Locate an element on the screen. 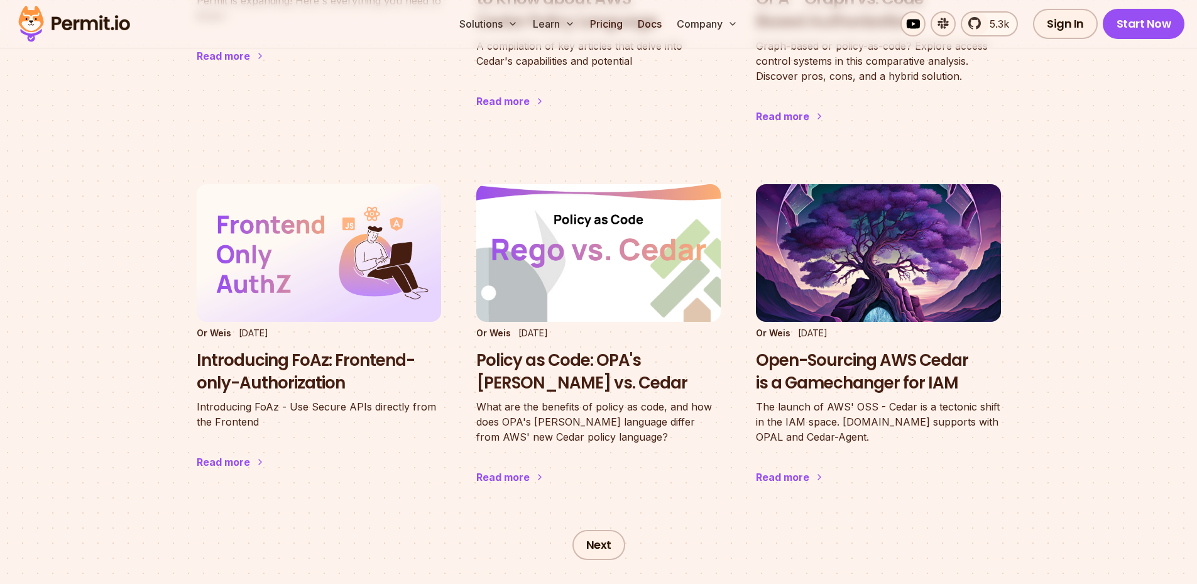 This screenshot has height=584, width=1197. img: Introducing FoAz: Frontend-only-Authorization is located at coordinates (319, 253).